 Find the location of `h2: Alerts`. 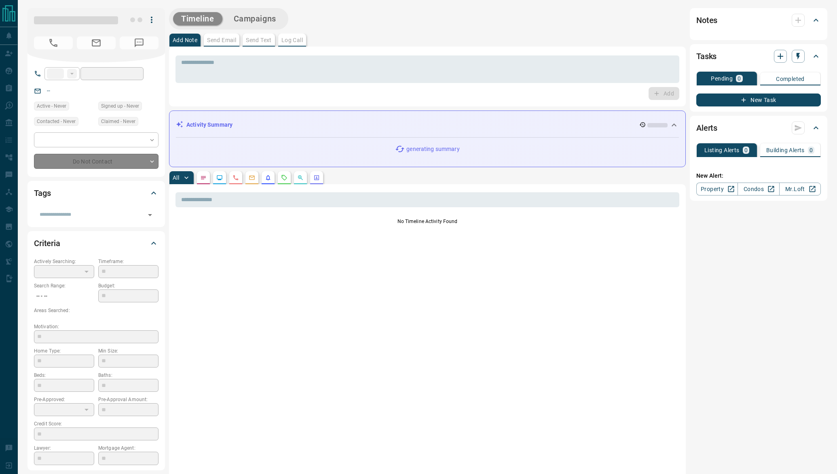

h2: Alerts is located at coordinates (707, 128).